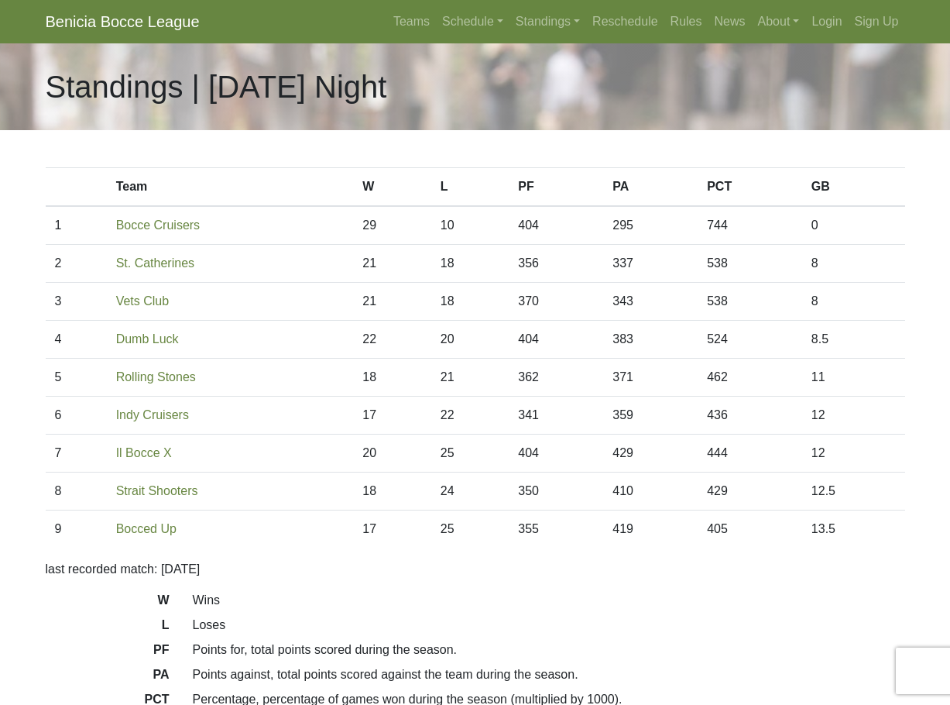  What do you see at coordinates (144, 452) in the screenshot?
I see `a: Il Bocce X` at bounding box center [144, 452].